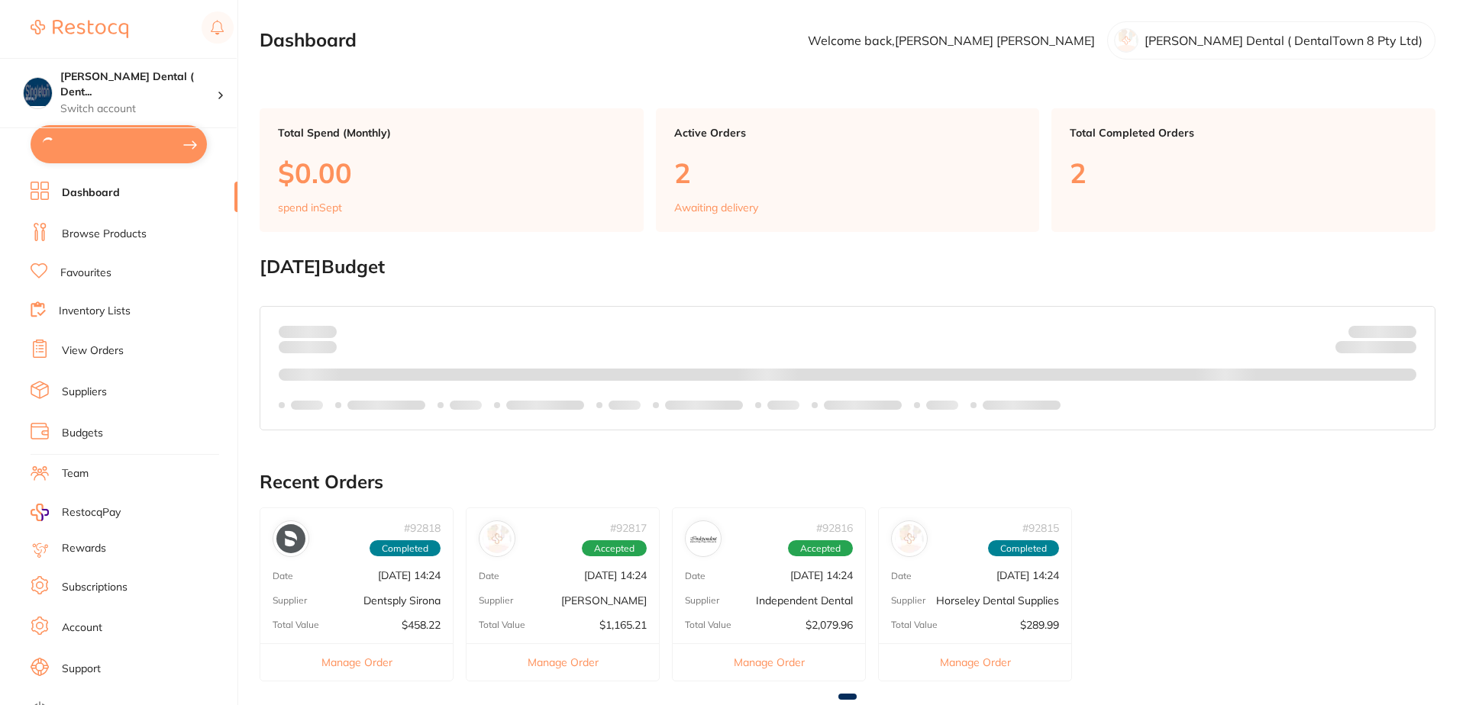  What do you see at coordinates (1039, 625) in the screenshot?
I see `p: $289.99` at bounding box center [1039, 625].